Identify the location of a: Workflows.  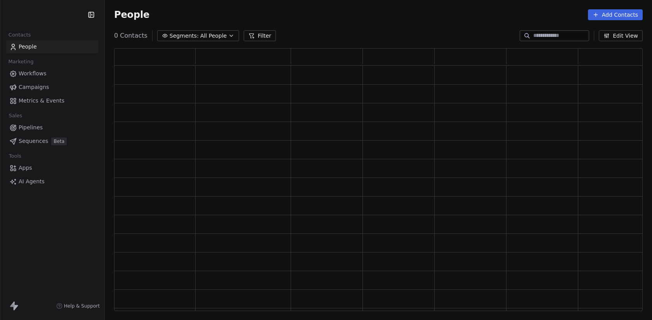
(52, 73).